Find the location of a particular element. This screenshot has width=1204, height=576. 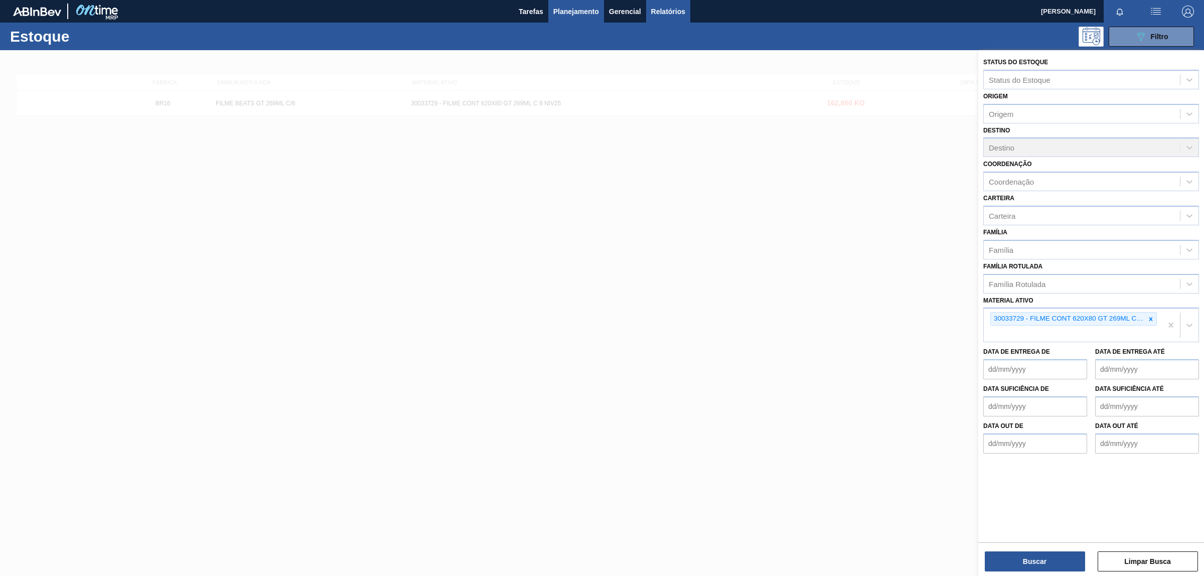

div: 30033729 - FILME CONT 620X80 GT 269ML C 8 NIV25 is located at coordinates (1068, 319).